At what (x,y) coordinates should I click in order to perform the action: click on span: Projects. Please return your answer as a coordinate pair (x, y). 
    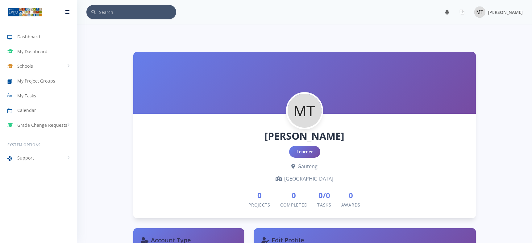
    Looking at the image, I should click on (259, 204).